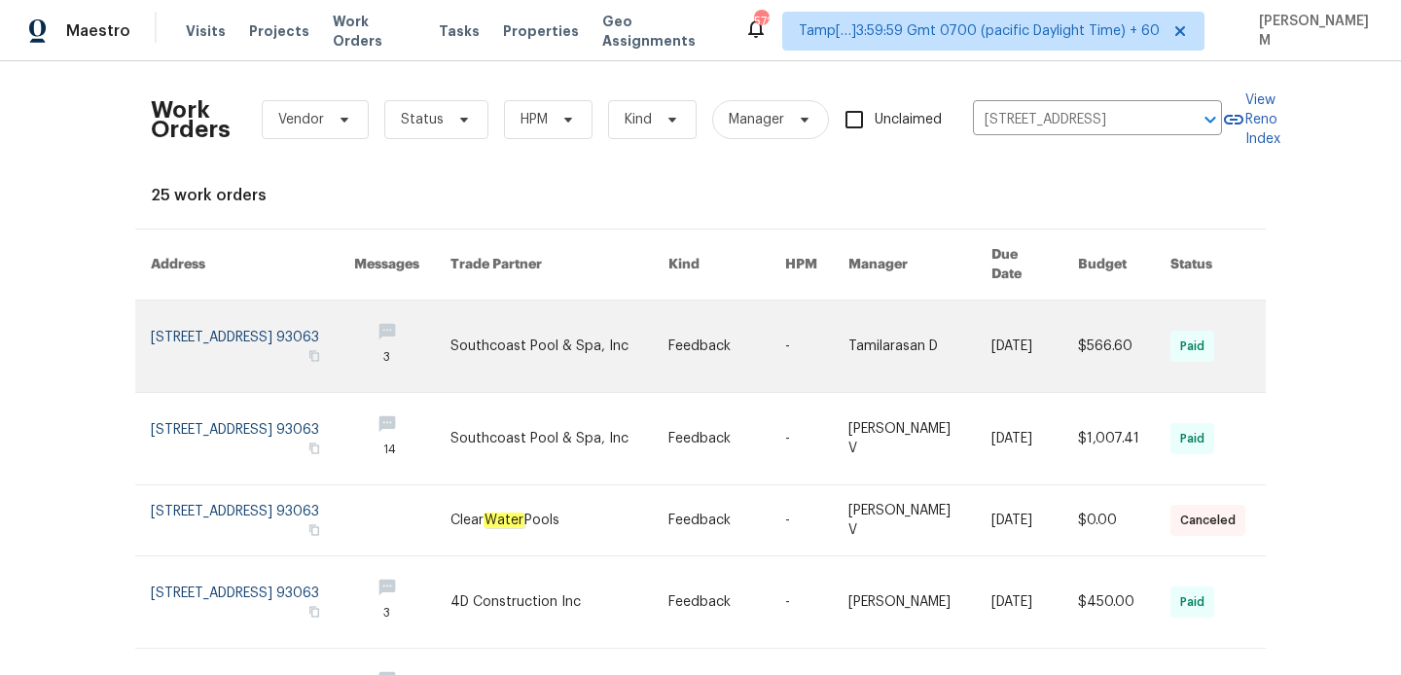 The image size is (1401, 675). I want to click on a: View Reno Index, so click(1251, 120).